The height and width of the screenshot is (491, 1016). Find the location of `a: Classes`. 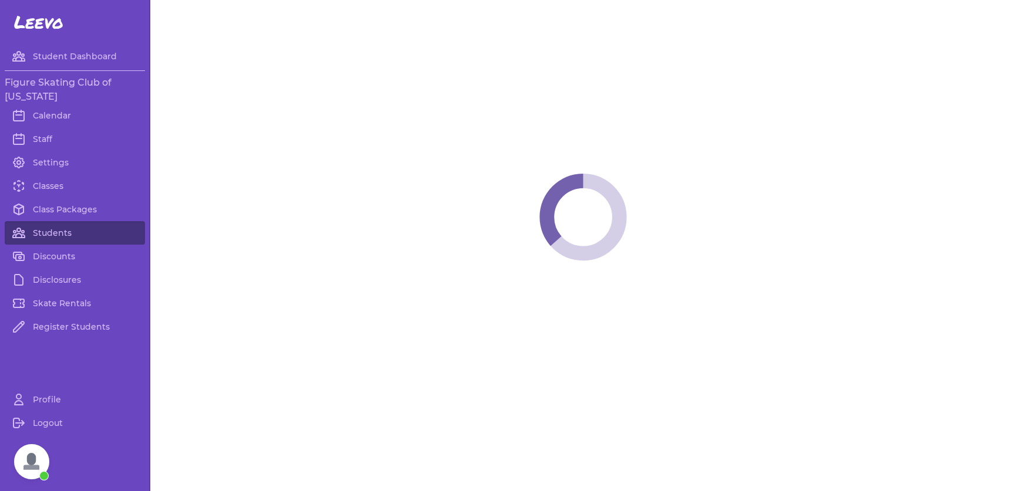

a: Classes is located at coordinates (75, 186).